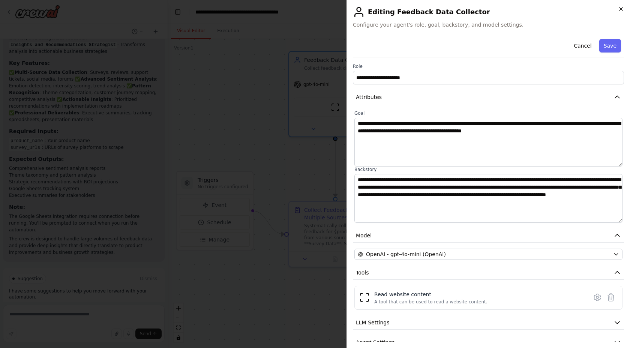 Image resolution: width=630 pixels, height=348 pixels. Describe the element at coordinates (368, 97) in the screenshot. I see `span: Attributes` at that location.